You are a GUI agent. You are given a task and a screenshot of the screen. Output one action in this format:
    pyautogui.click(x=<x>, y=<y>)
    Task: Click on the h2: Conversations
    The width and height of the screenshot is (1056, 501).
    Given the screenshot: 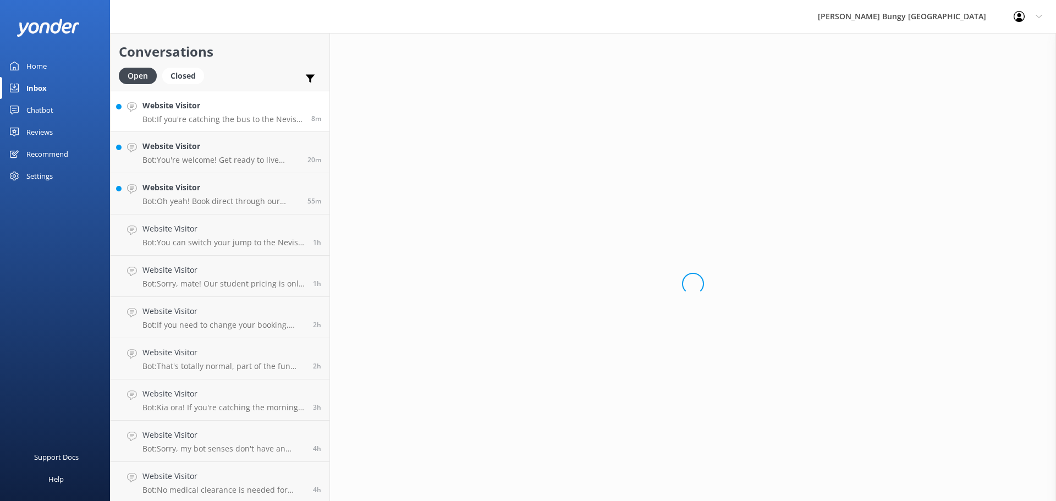 What is the action you would take?
    pyautogui.click(x=220, y=52)
    